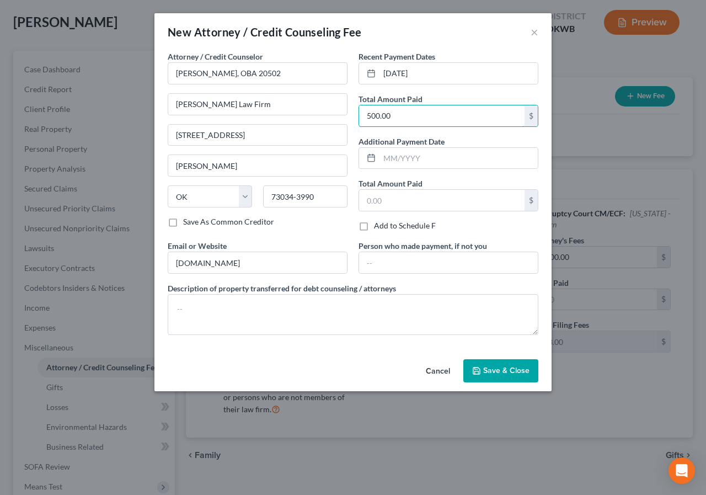 The width and height of the screenshot is (706, 495). Describe the element at coordinates (438, 371) in the screenshot. I see `button: Cancel` at that location.